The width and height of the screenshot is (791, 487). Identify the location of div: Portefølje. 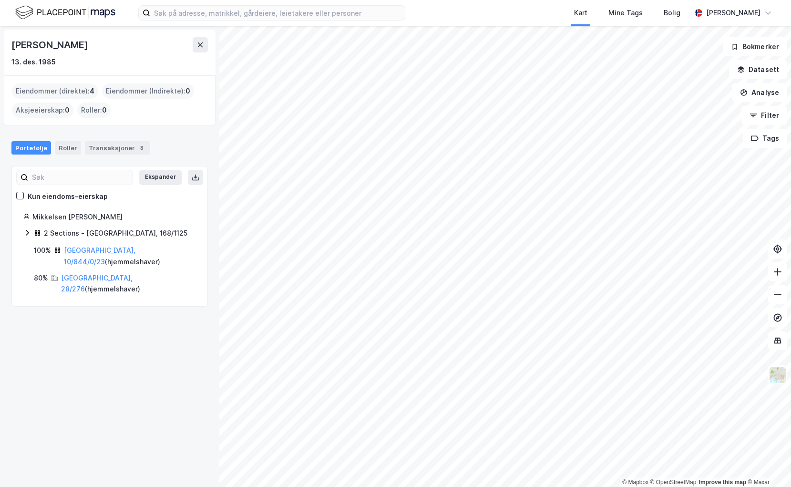
(31, 148).